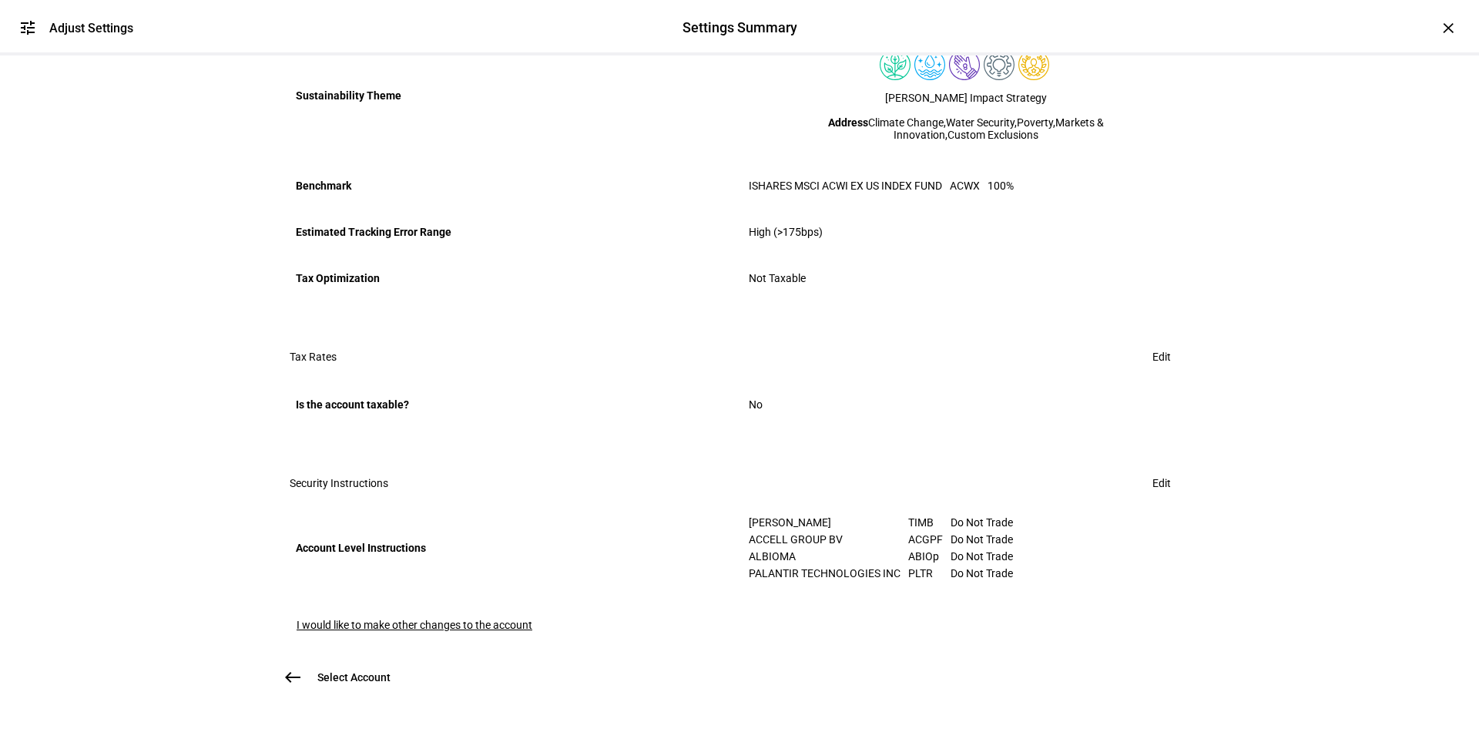 This screenshot has width=1479, height=739. I want to click on h3: Security Instructions, so click(339, 483).